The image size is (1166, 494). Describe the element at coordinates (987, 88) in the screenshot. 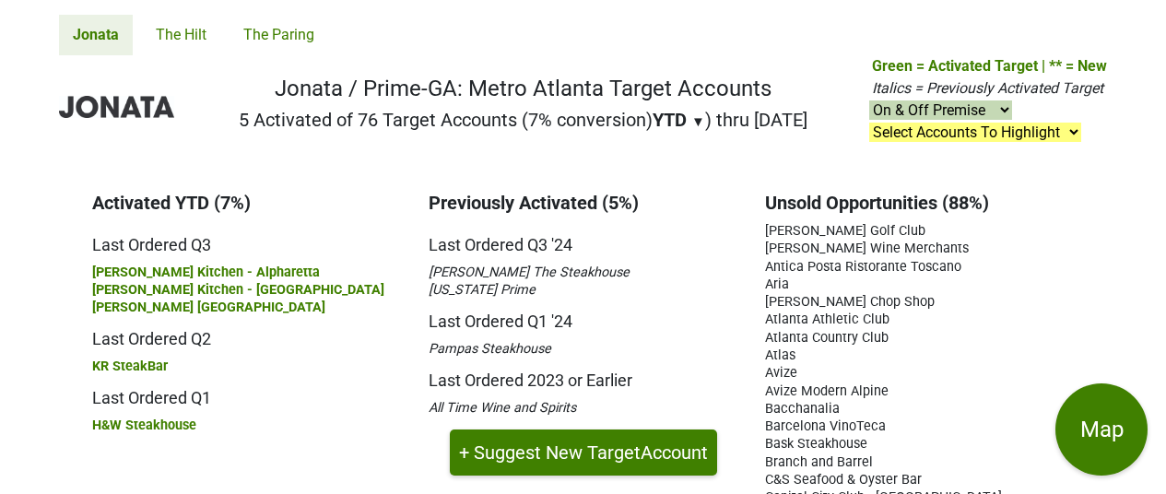

I see `span: Italics = Previously Activated Target` at that location.